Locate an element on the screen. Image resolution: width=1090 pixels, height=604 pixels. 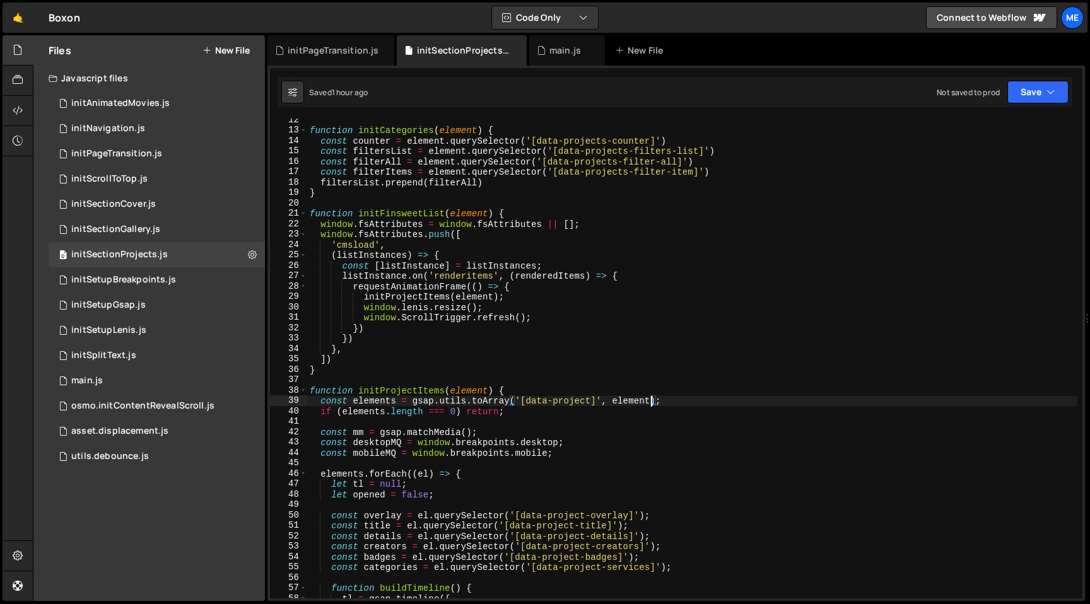
div: 13 is located at coordinates (288, 130).